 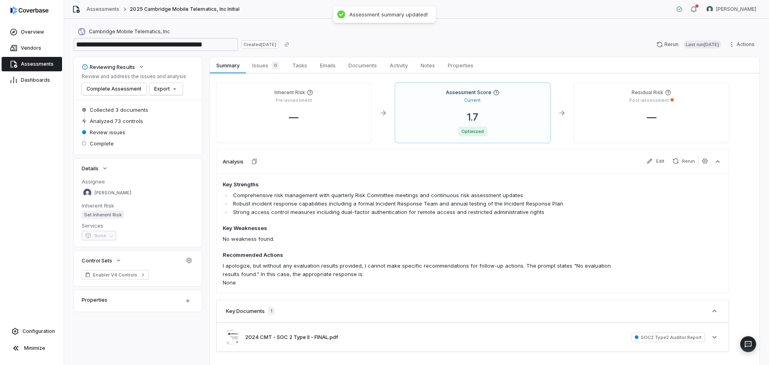 What do you see at coordinates (473, 131) in the screenshot?
I see `span: Optimized` at bounding box center [473, 131].